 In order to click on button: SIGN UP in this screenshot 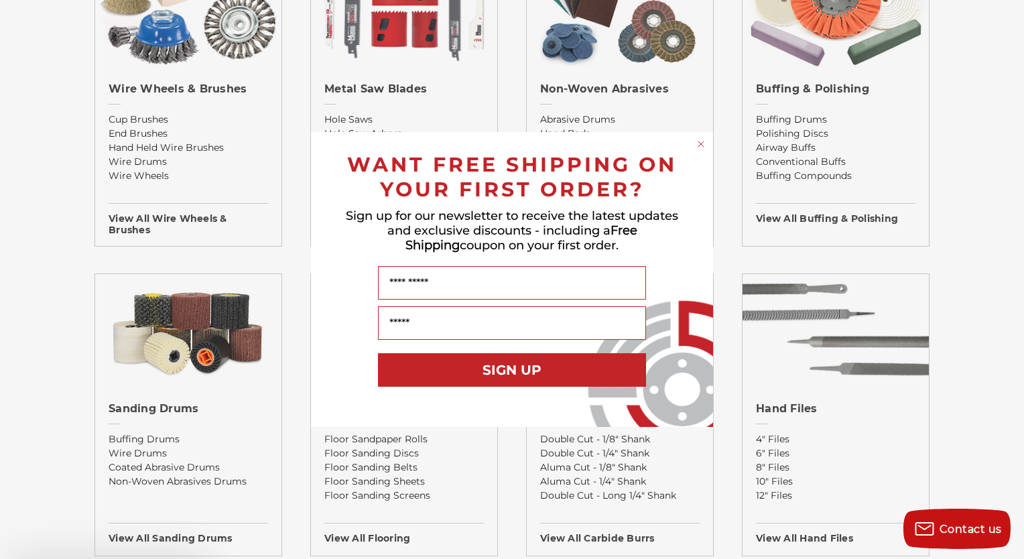, I will do `click(512, 370)`.